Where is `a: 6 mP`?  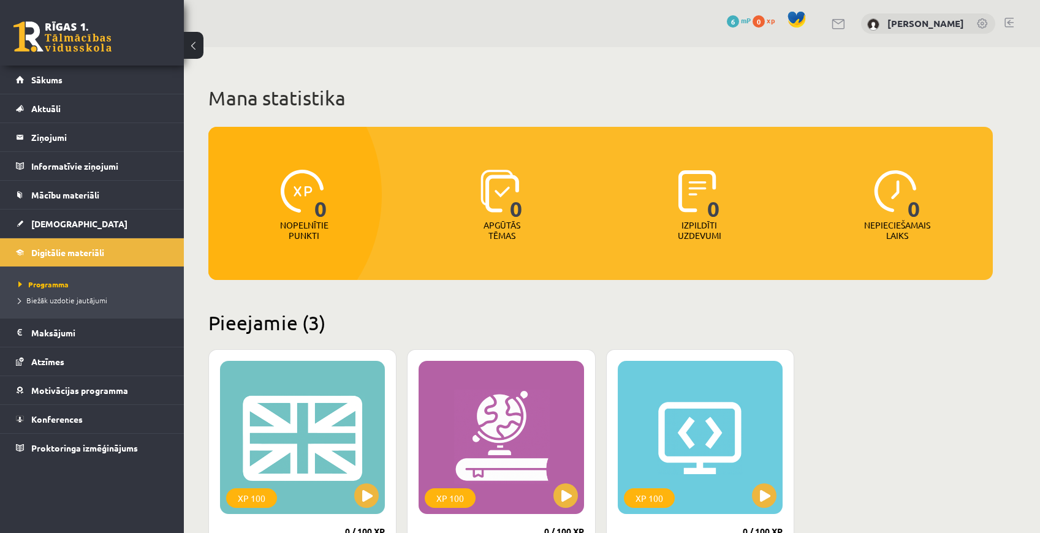
a: 6 mP is located at coordinates (738, 20).